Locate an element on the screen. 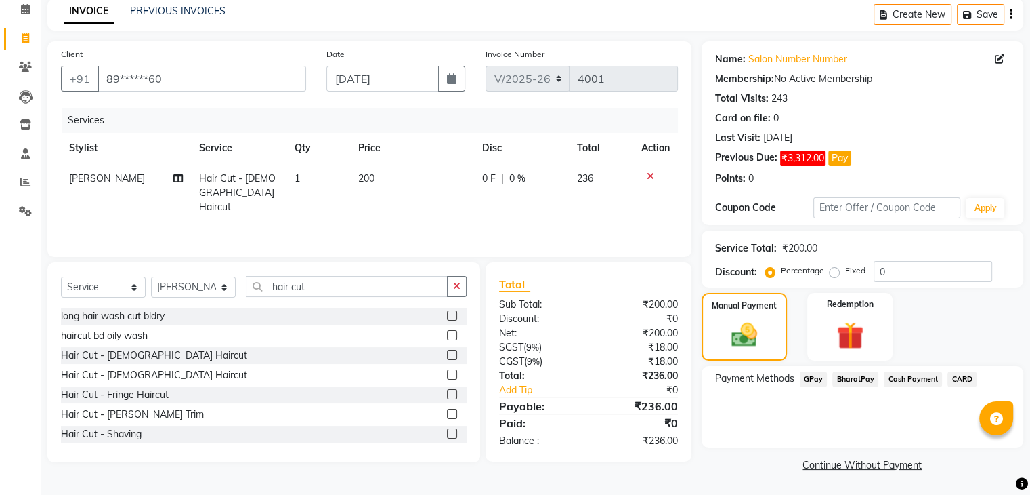  div: haircut bd oily wash is located at coordinates (104, 335).